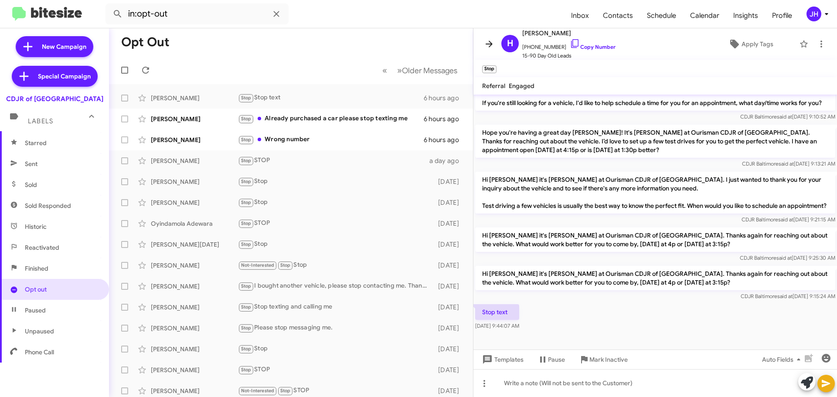 This screenshot has width=837, height=397. Describe the element at coordinates (592, 47) in the screenshot. I see `a: Copy Number` at that location.